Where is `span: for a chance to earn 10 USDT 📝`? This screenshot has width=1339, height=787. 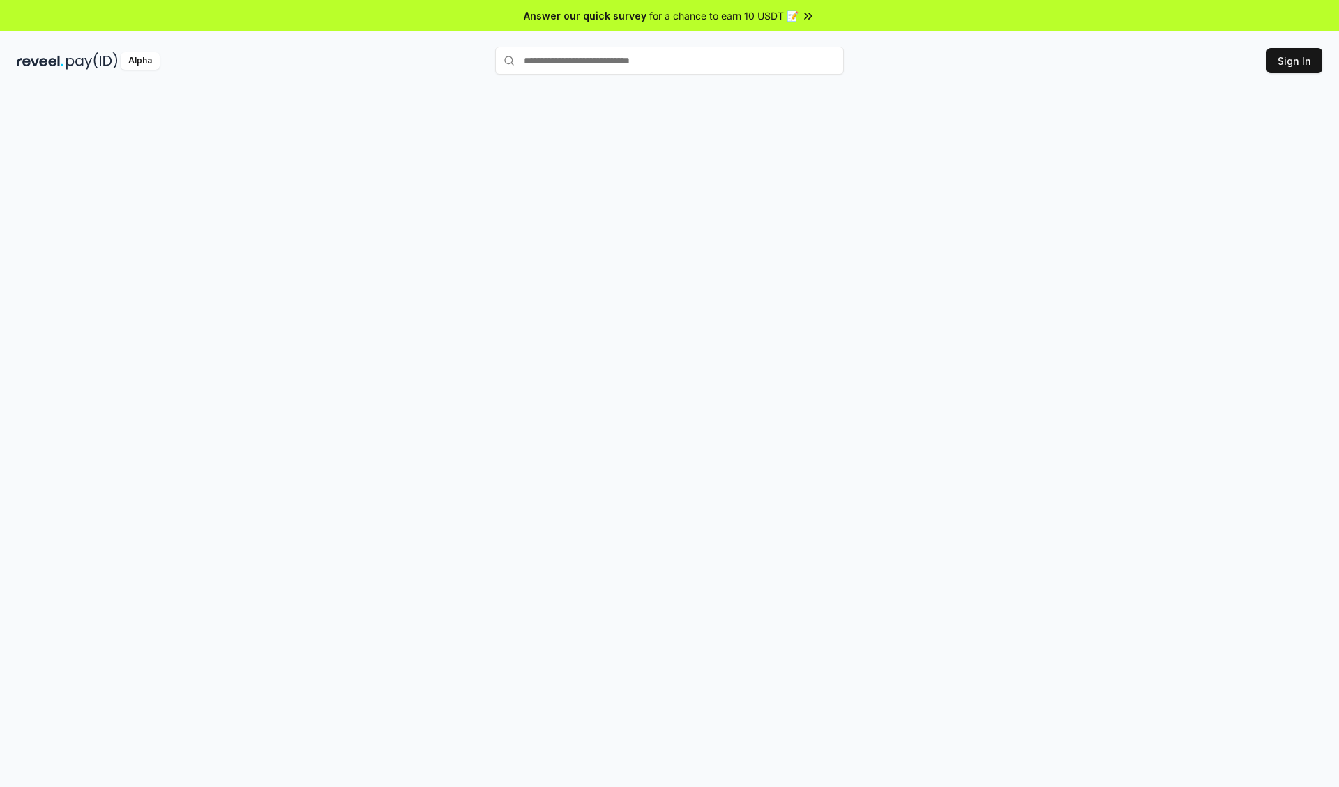
span: for a chance to earn 10 USDT 📝 is located at coordinates (724, 15).